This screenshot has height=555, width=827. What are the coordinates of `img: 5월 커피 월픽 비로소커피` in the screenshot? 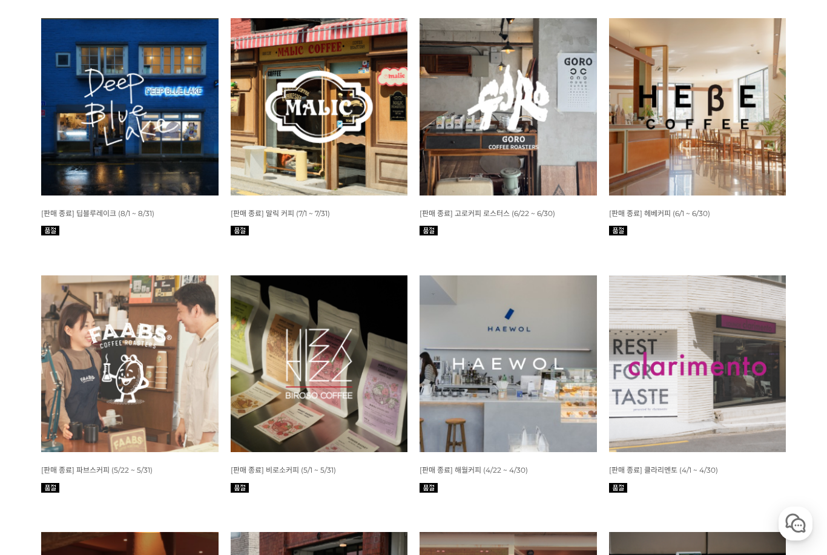 It's located at (319, 364).